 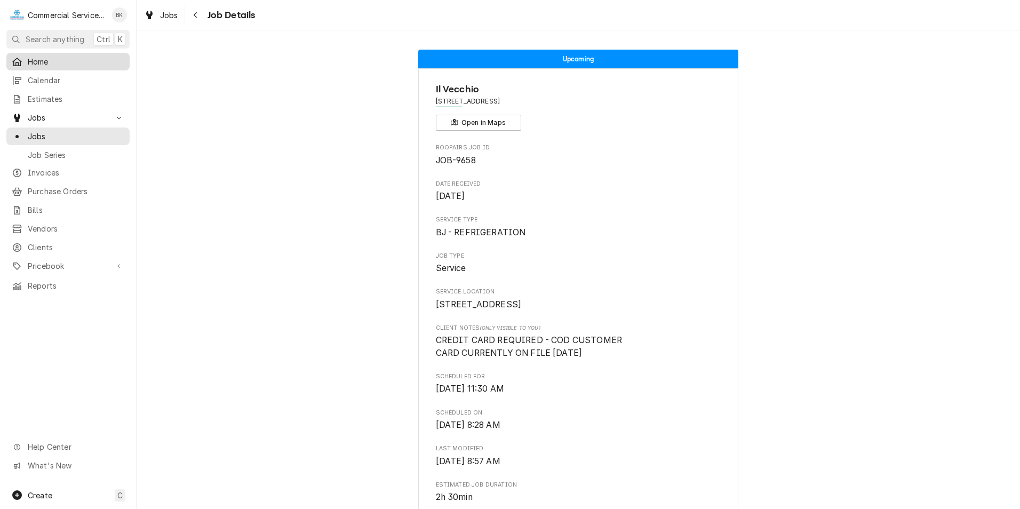 What do you see at coordinates (578, 420) in the screenshot?
I see `div: Scheduled On` at bounding box center [578, 420].